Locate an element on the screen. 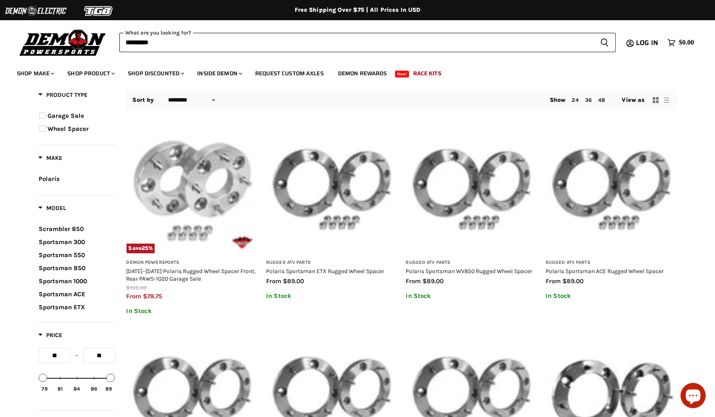  span: View as is located at coordinates (634, 100).